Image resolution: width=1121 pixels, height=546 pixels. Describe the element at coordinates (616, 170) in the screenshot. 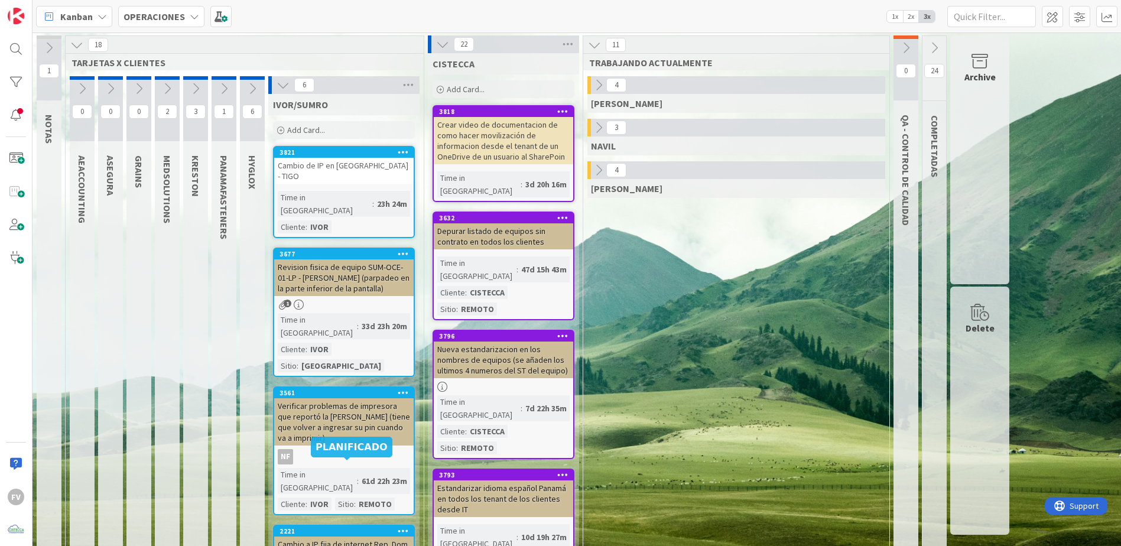

I see `span: 4` at that location.